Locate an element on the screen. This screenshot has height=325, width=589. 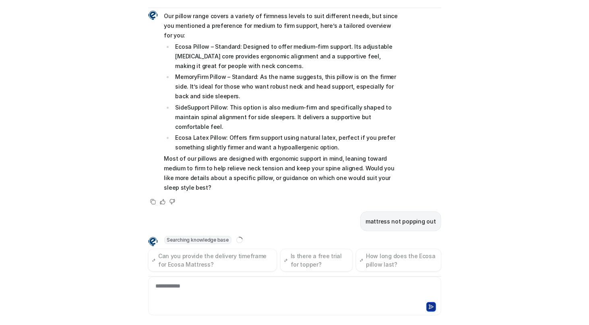
p: mattress not popping out is located at coordinates (401, 222).